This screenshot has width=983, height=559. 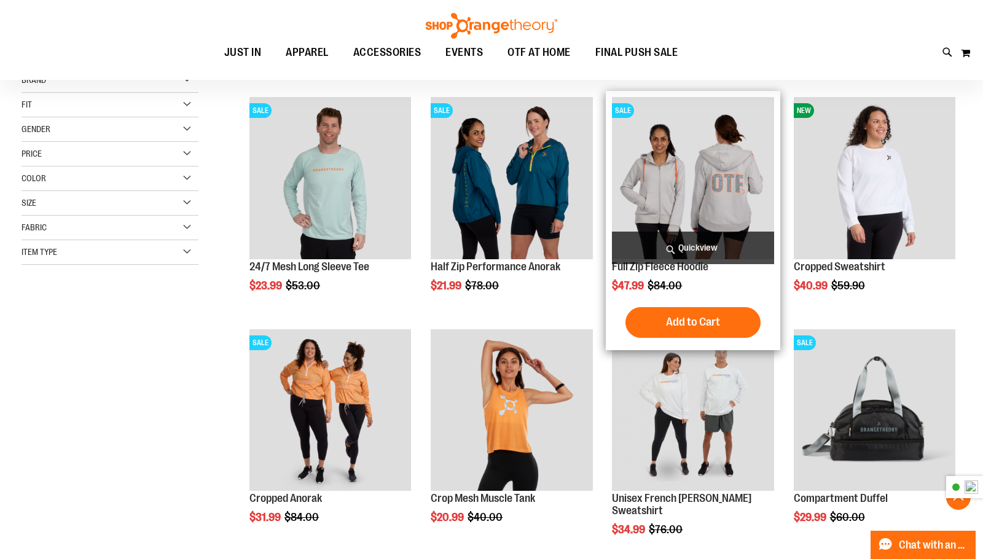 What do you see at coordinates (495, 267) in the screenshot?
I see `a: Half Zip Performance Anorak` at bounding box center [495, 267].